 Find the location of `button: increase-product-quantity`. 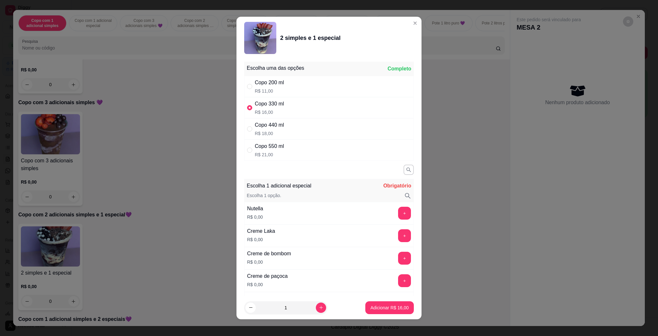

button: increase-product-quantity is located at coordinates (321, 307).